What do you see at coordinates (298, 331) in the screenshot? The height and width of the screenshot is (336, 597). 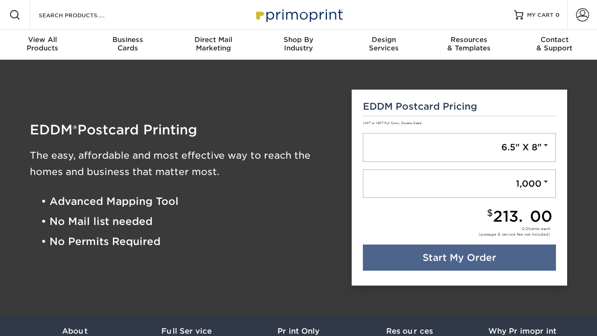 I see `h3: Print Only` at bounding box center [298, 331].